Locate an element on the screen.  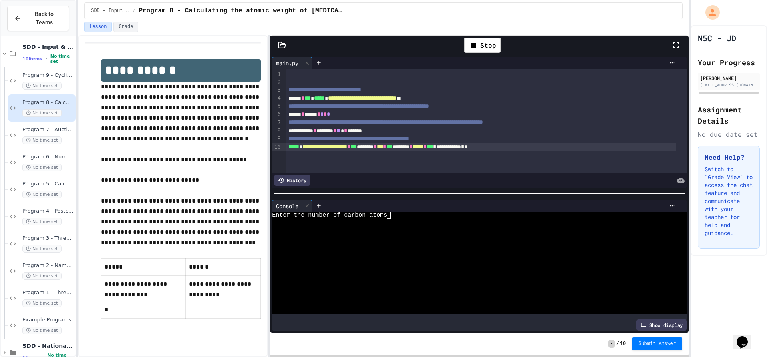
span: Program 8 - Calculating the atomic weight of hydrocarbons (alkanes) is located at coordinates (241, 11).